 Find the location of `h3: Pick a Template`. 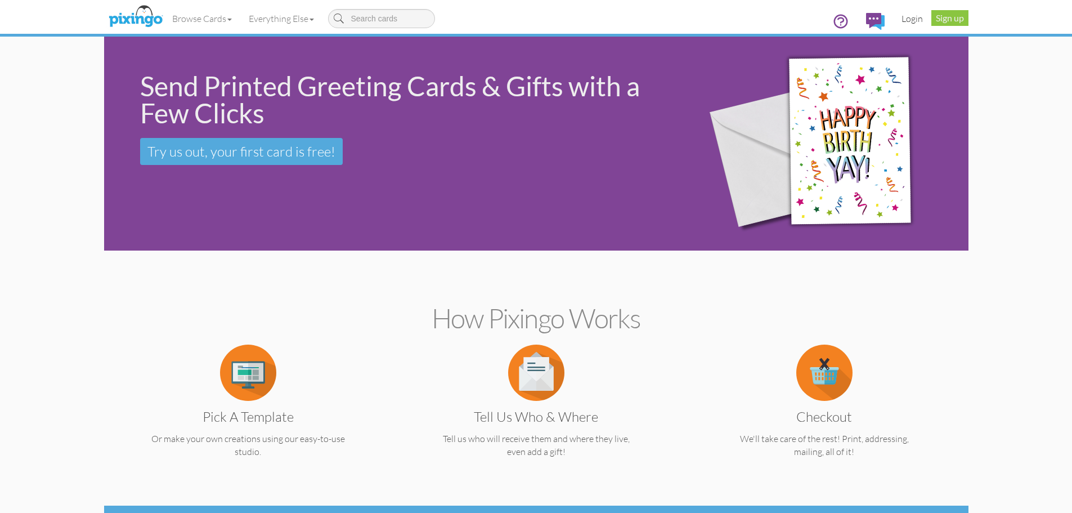

h3: Pick a Template is located at coordinates (248, 416).